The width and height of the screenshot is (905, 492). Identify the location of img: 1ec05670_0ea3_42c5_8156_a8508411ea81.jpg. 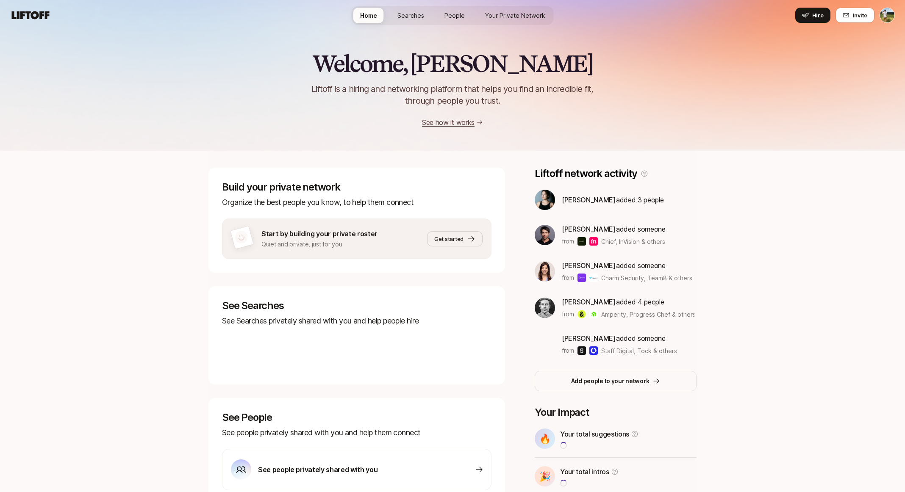
(545, 235).